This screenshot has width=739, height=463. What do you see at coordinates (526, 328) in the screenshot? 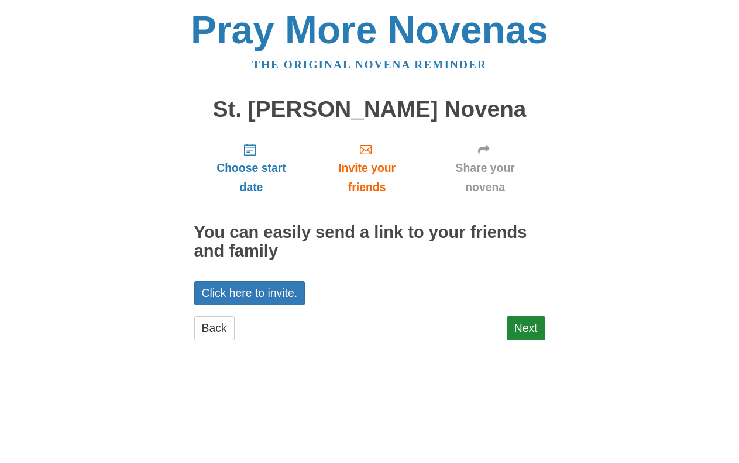
I see `a: Next` at bounding box center [526, 328].